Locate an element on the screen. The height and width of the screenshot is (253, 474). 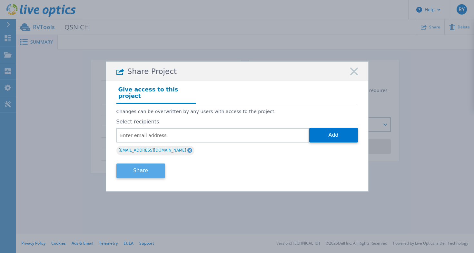
span: Share Project is located at coordinates (152, 71).